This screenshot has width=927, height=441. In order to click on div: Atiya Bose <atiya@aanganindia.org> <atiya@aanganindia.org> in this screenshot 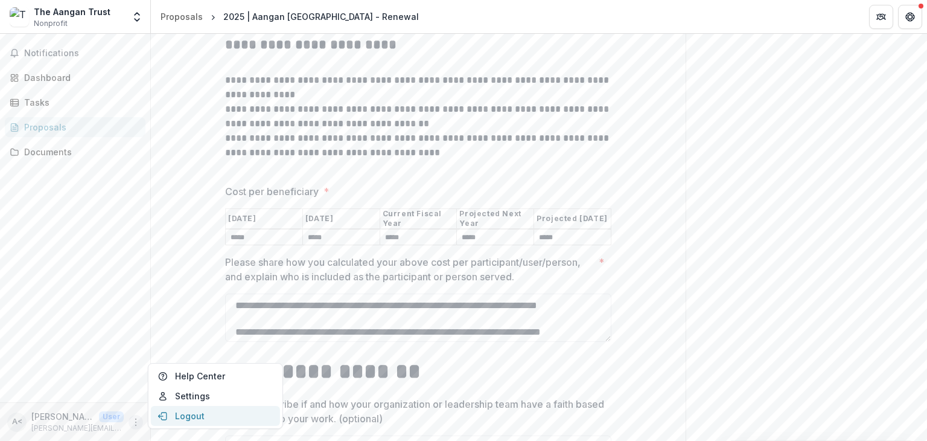, I will do `click(17, 421)`.